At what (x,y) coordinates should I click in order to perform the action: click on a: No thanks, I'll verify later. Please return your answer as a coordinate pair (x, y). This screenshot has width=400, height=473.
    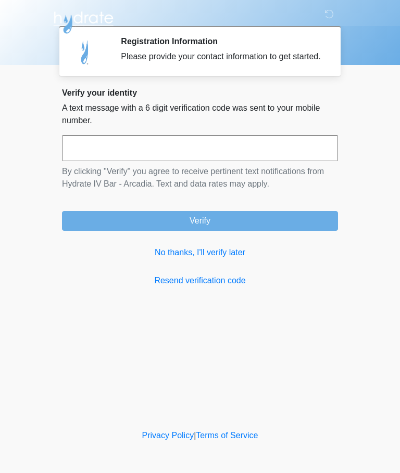
    Looking at the image, I should click on (200, 253).